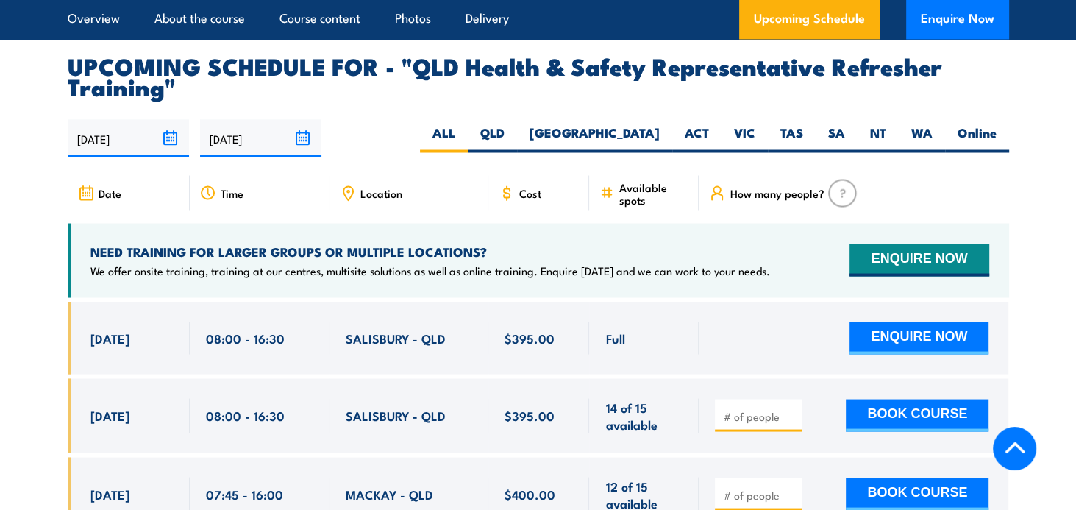 This screenshot has height=510, width=1076. I want to click on p: We offer onsite training, training at our centres, multisite solutions as well as online training..., so click(430, 270).